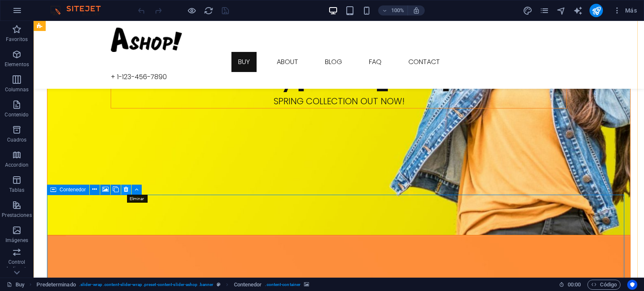 The image size is (644, 291). Describe the element at coordinates (17, 140) in the screenshot. I see `p: Cuadros` at that location.